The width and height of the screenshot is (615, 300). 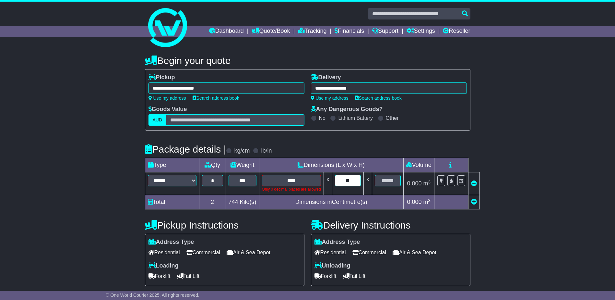 I want to click on label: Loading, so click(x=163, y=266).